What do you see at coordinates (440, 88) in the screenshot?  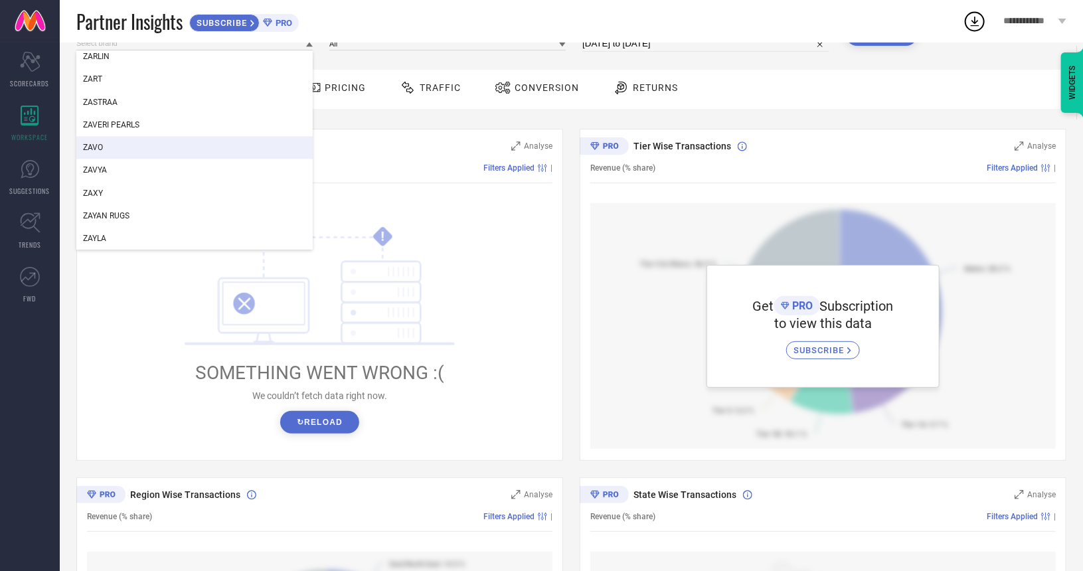 I see `span: Traffic` at bounding box center [440, 88].